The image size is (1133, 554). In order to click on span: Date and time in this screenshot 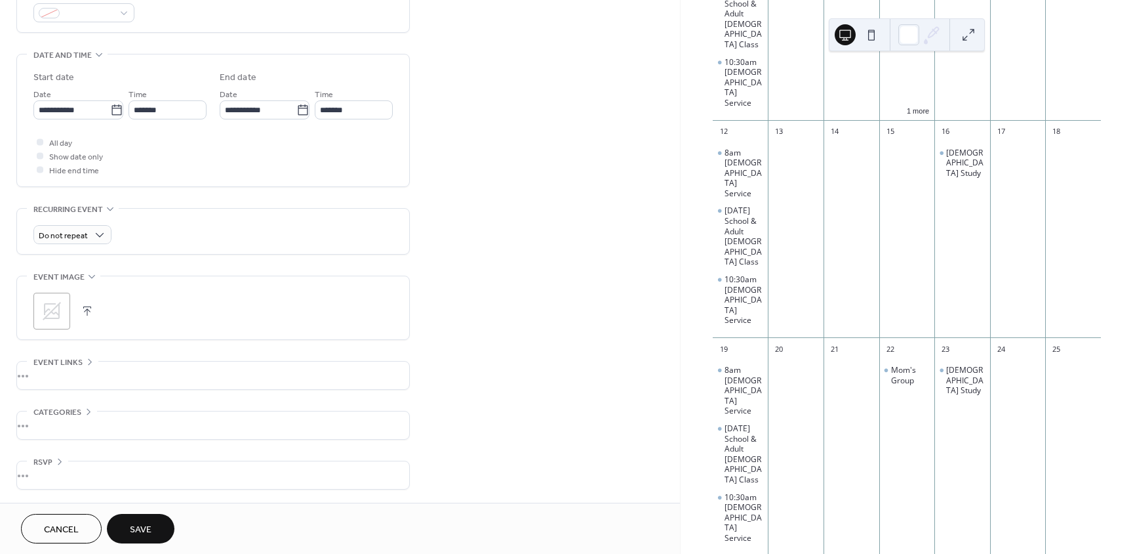, I will do `click(62, 55)`.